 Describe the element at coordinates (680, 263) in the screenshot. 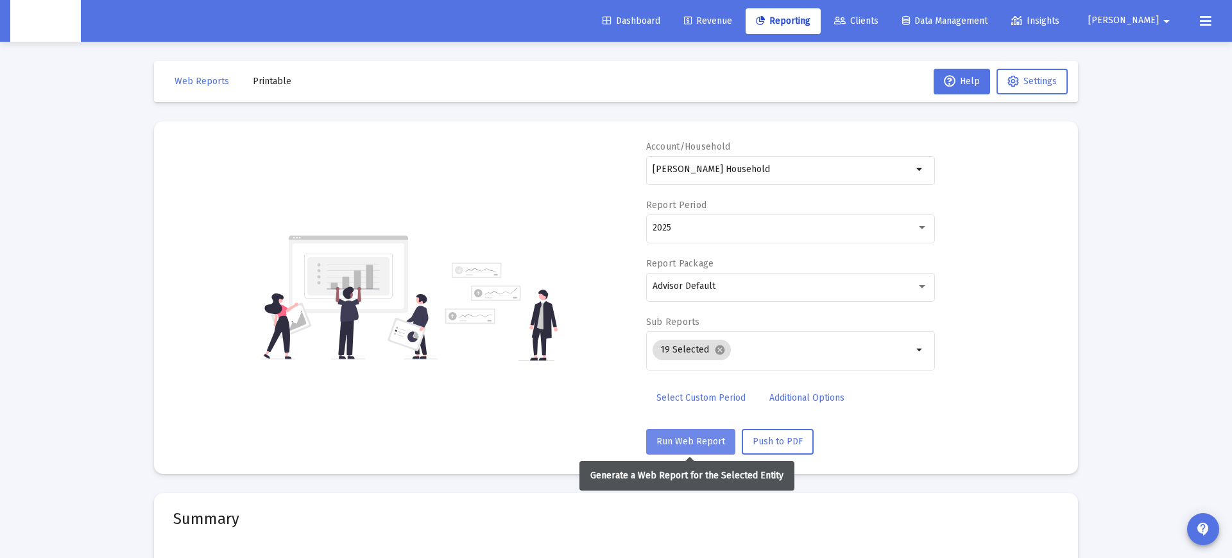

I see `label: Report Package` at that location.